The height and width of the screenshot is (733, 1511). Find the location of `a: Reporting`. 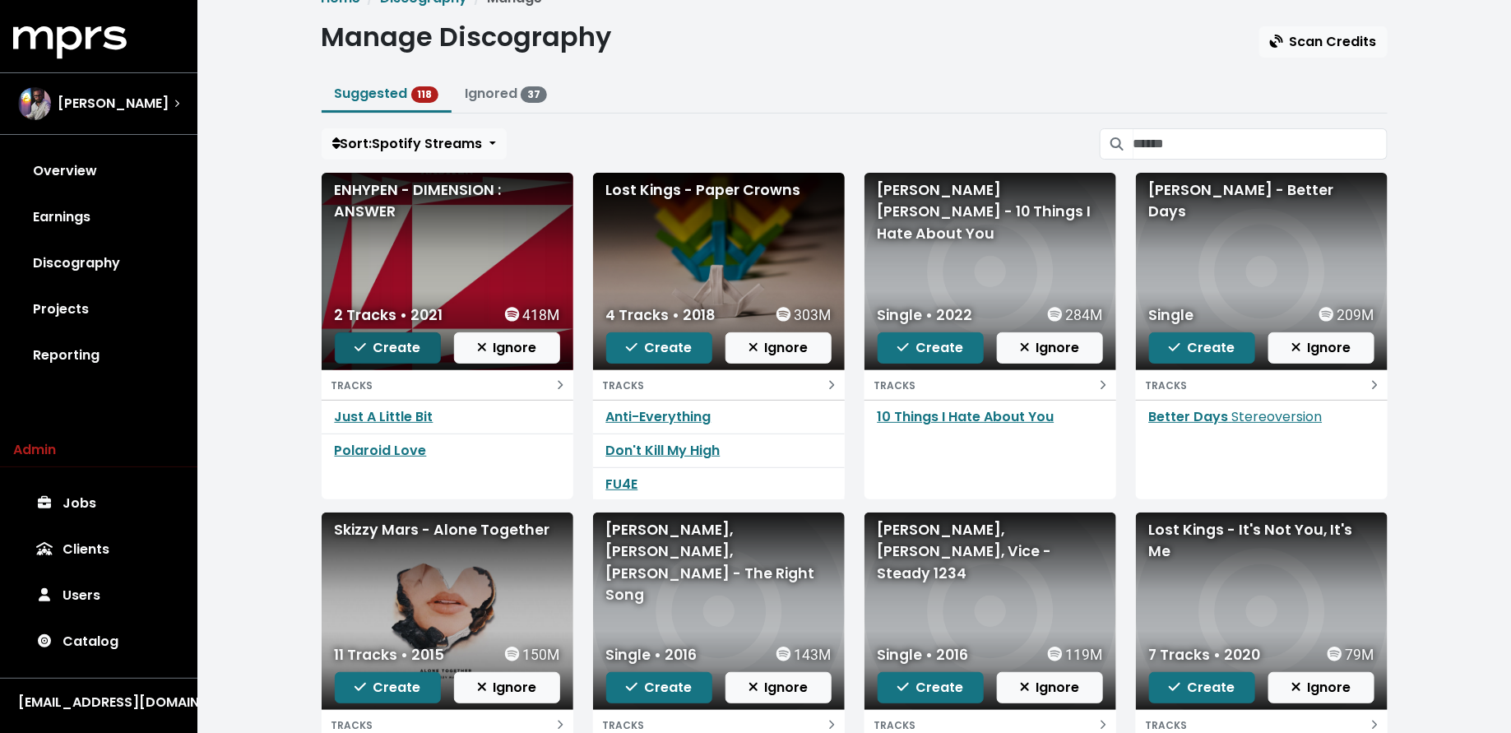

a: Reporting is located at coordinates (99, 355).